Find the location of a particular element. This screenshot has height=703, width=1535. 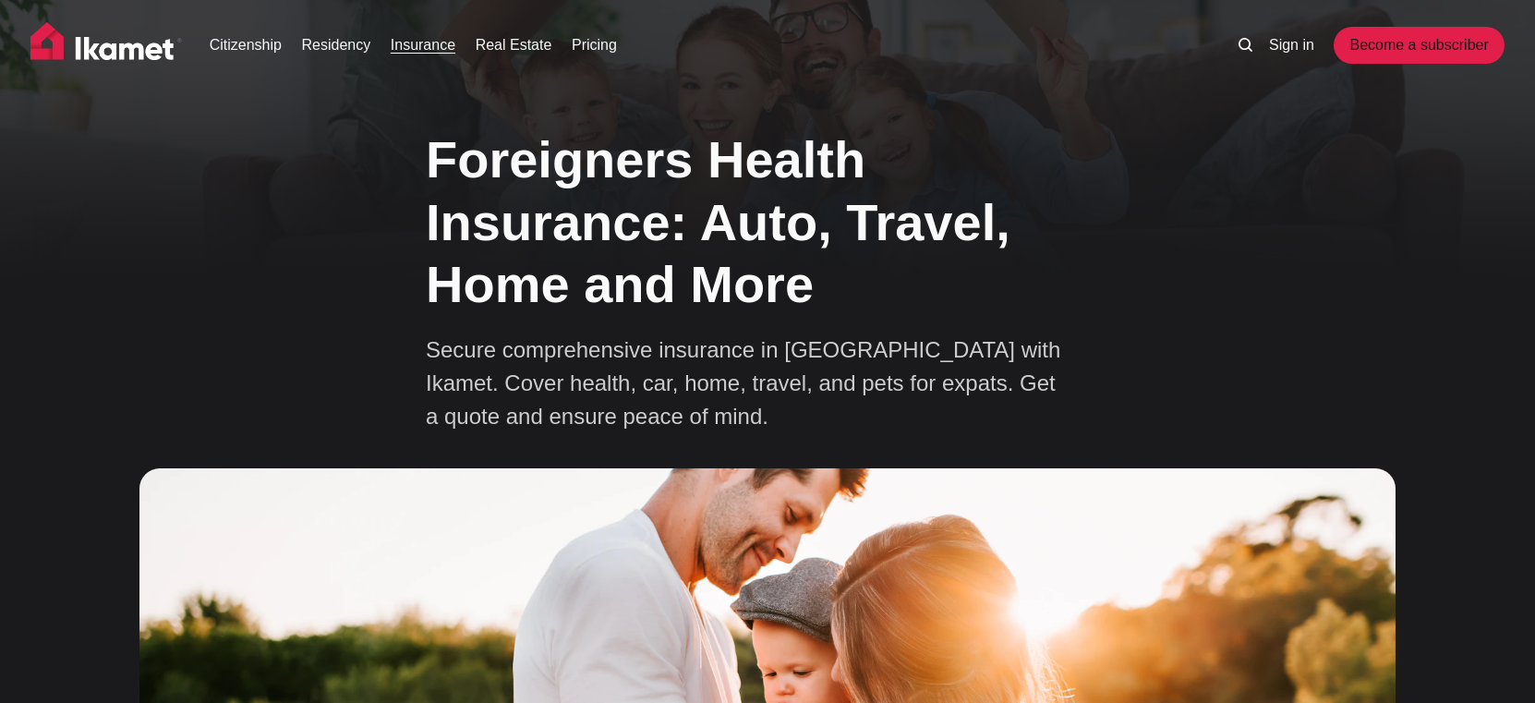

a: Insurance is located at coordinates (423, 45).